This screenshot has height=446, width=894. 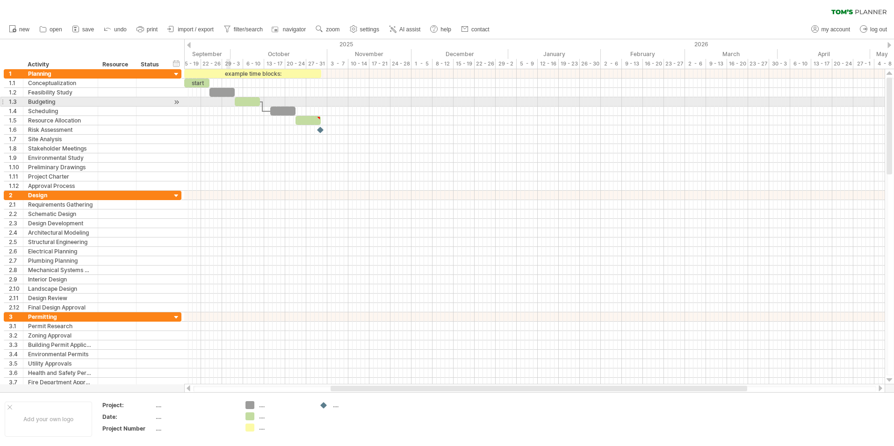 What do you see at coordinates (60, 204) in the screenshot?
I see `div: Requirements Gathering` at bounding box center [60, 204].